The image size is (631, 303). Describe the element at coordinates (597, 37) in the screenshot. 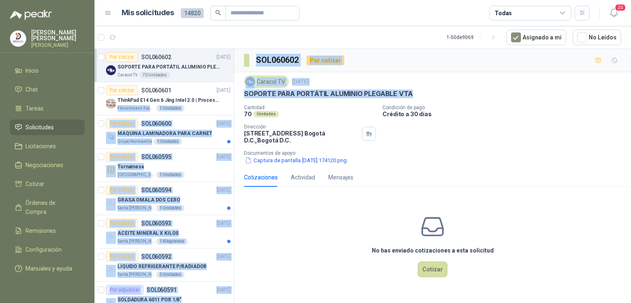

I see `button: No Leídos` at that location.